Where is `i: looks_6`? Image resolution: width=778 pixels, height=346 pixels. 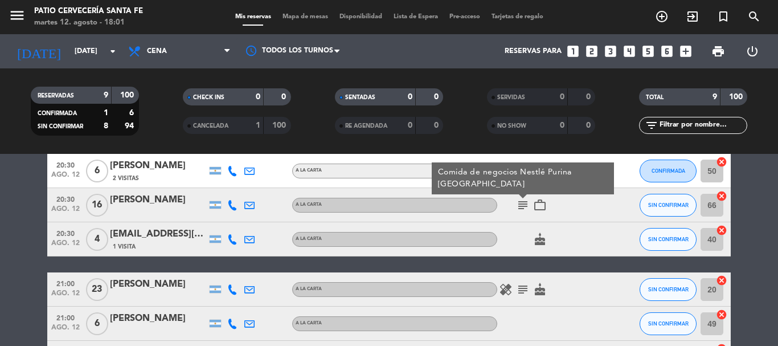
i: looks_6 is located at coordinates (667, 51).